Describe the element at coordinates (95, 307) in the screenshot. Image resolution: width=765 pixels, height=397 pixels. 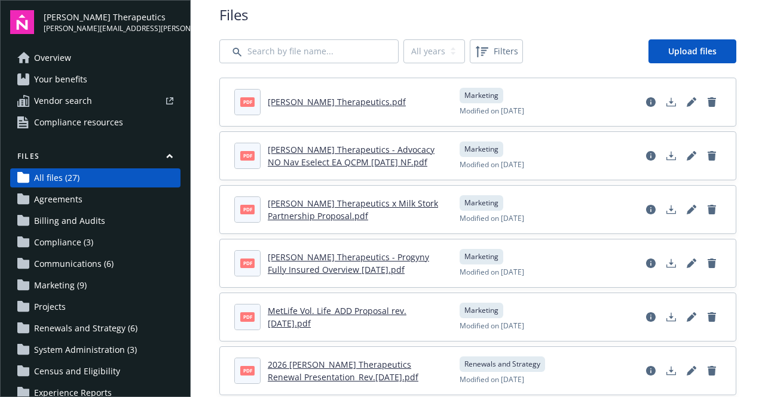
I see `a: Projects` at that location.